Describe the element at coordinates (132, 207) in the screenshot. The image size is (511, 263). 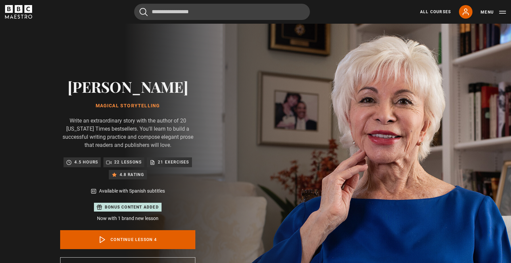
I see `p: Bonus content added` at that location.